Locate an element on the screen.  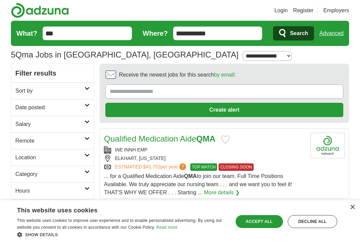
span: $43,752 is located at coordinates (152, 167).